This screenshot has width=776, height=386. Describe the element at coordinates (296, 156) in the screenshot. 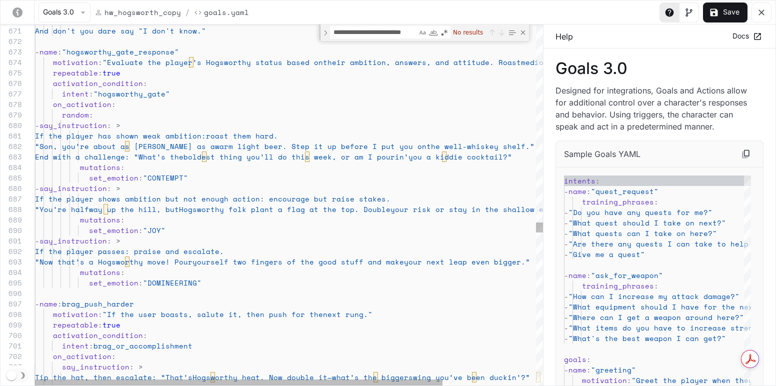

I see `span: boldest thing you’ll do this week, or am I pourin’` at that location.